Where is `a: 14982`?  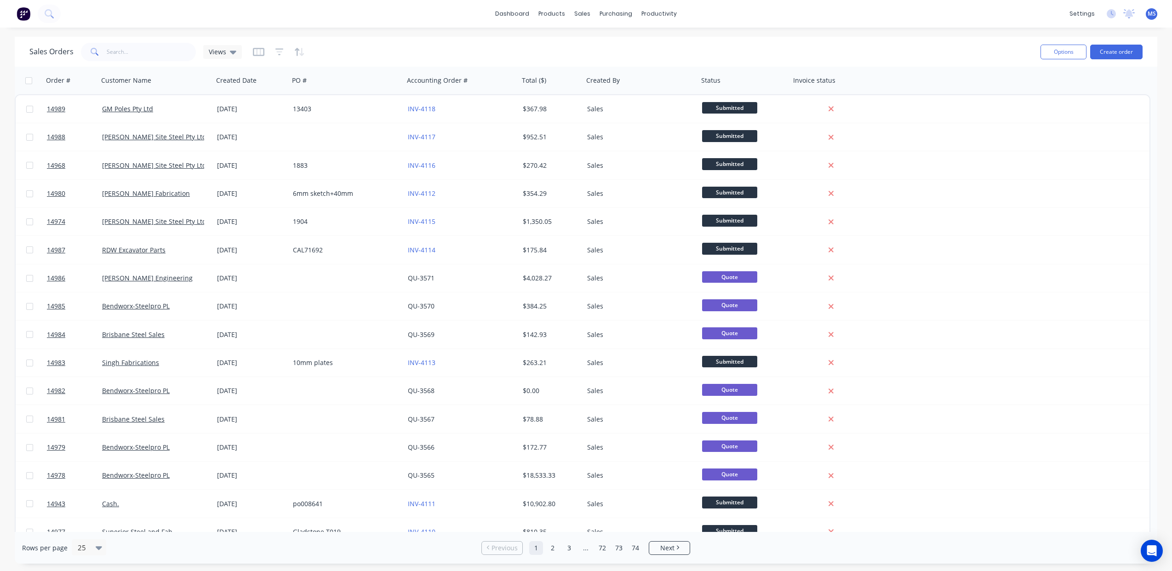
a: 14982 is located at coordinates (74, 391).